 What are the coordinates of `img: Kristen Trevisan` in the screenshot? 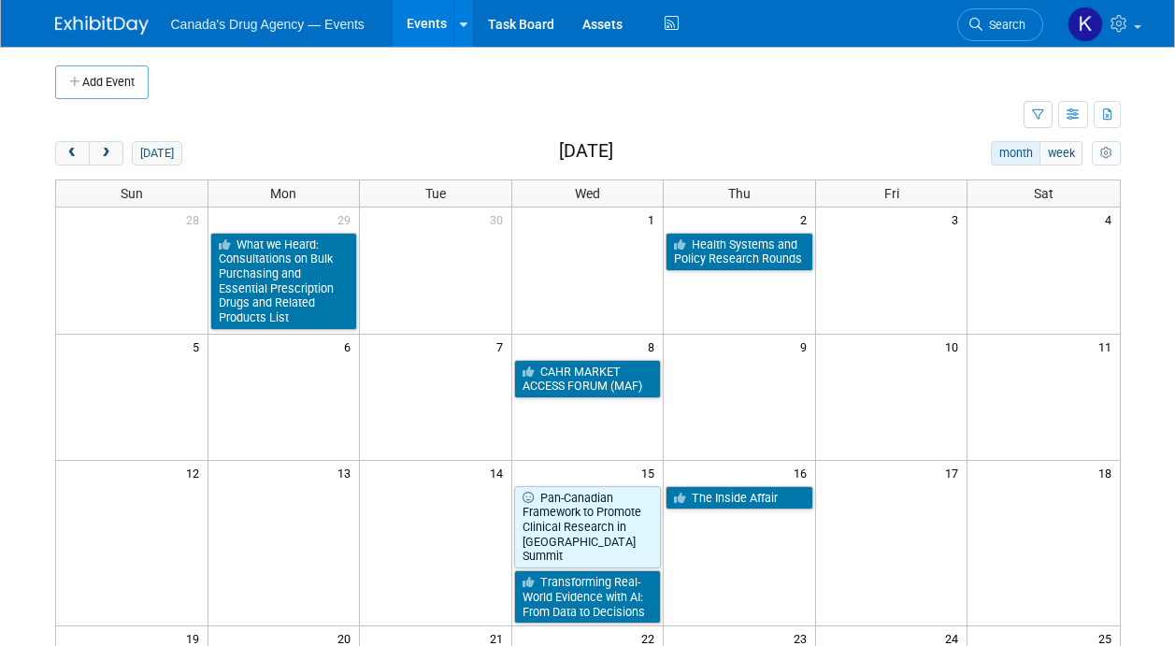 It's located at (1085, 24).